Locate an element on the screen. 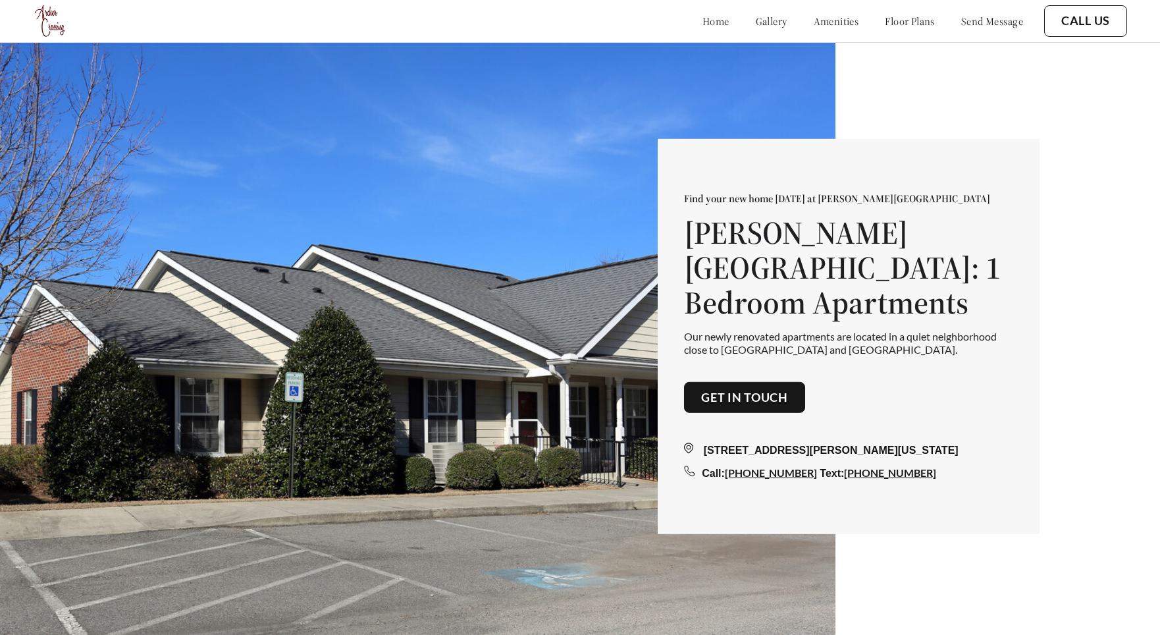 The width and height of the screenshot is (1160, 635). button: Get in touch is located at coordinates (745, 398).